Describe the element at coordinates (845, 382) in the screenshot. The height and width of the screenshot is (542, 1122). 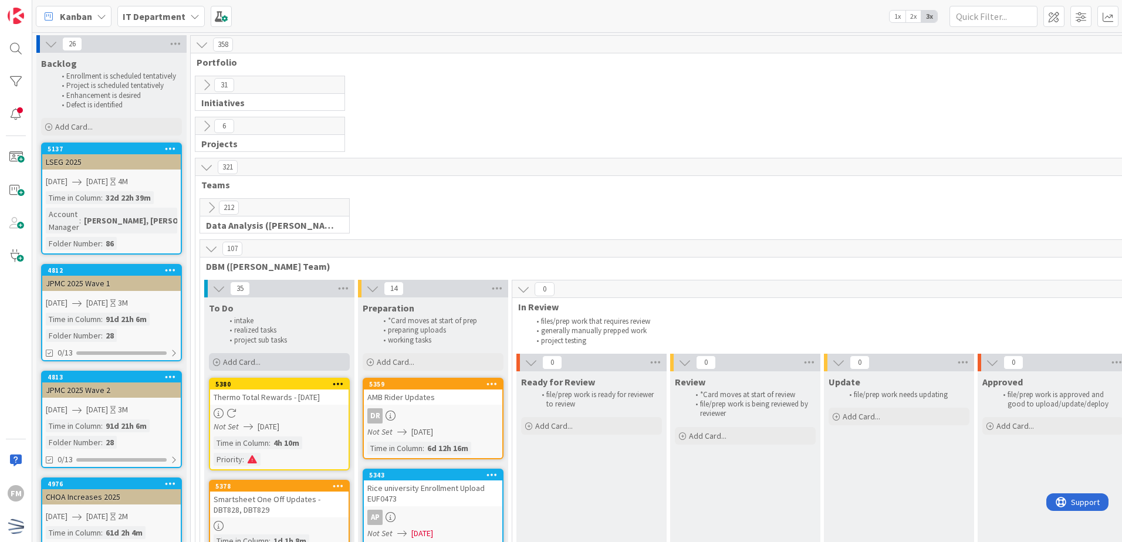
I see `span: Update` at that location.